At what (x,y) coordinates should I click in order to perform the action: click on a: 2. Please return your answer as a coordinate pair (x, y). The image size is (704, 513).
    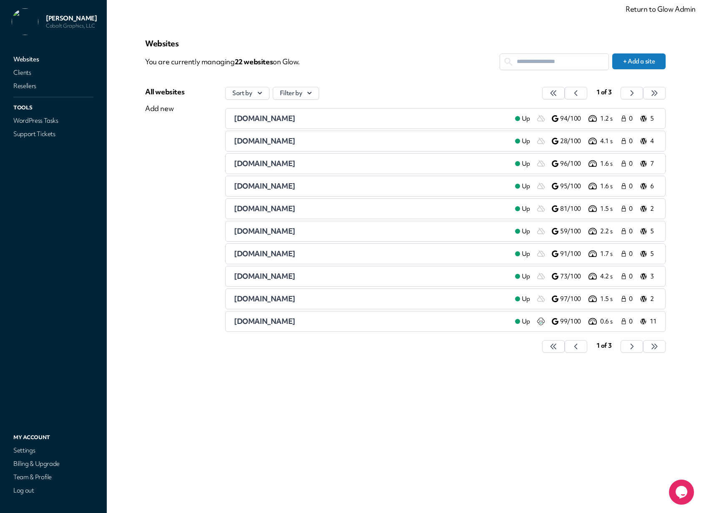
    Looking at the image, I should click on (648, 209).